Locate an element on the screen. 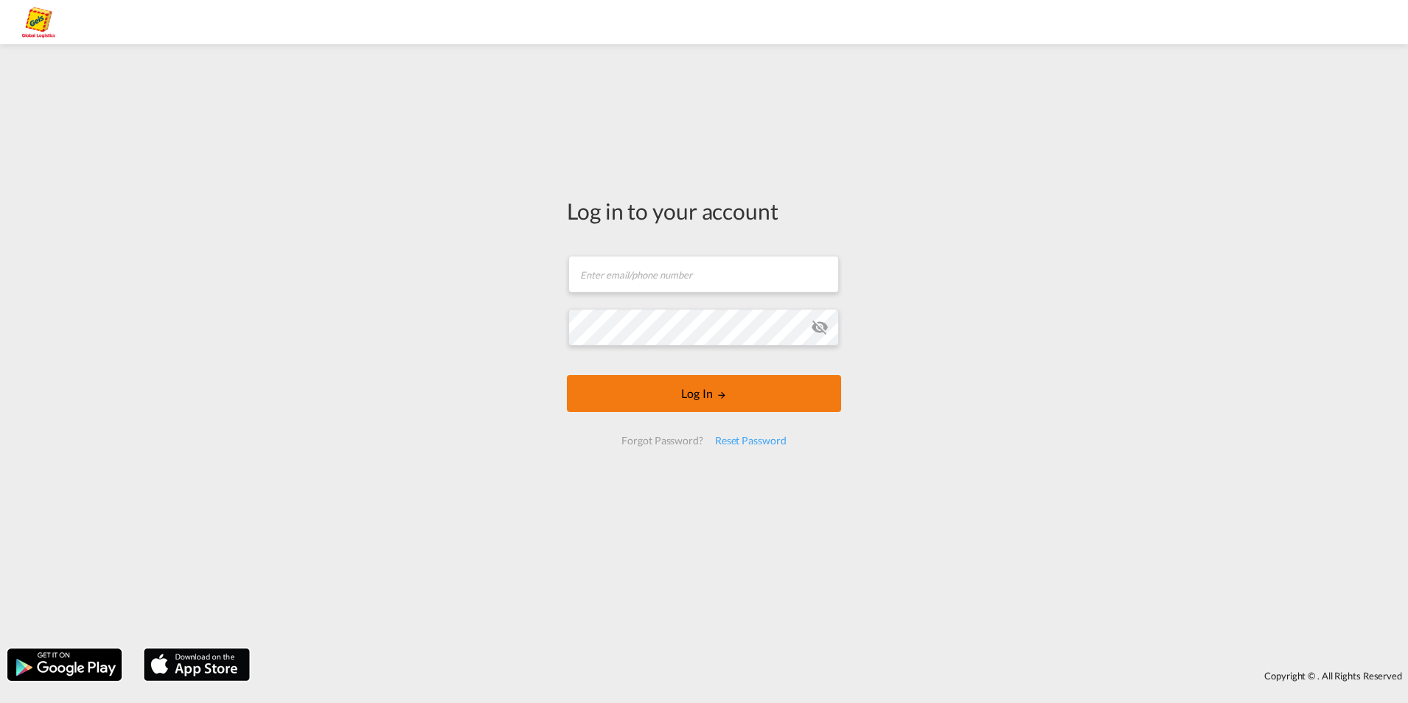 This screenshot has height=703, width=1408. img: a2a4a140666c11eeab5485e577415959.png is located at coordinates (38, 22).